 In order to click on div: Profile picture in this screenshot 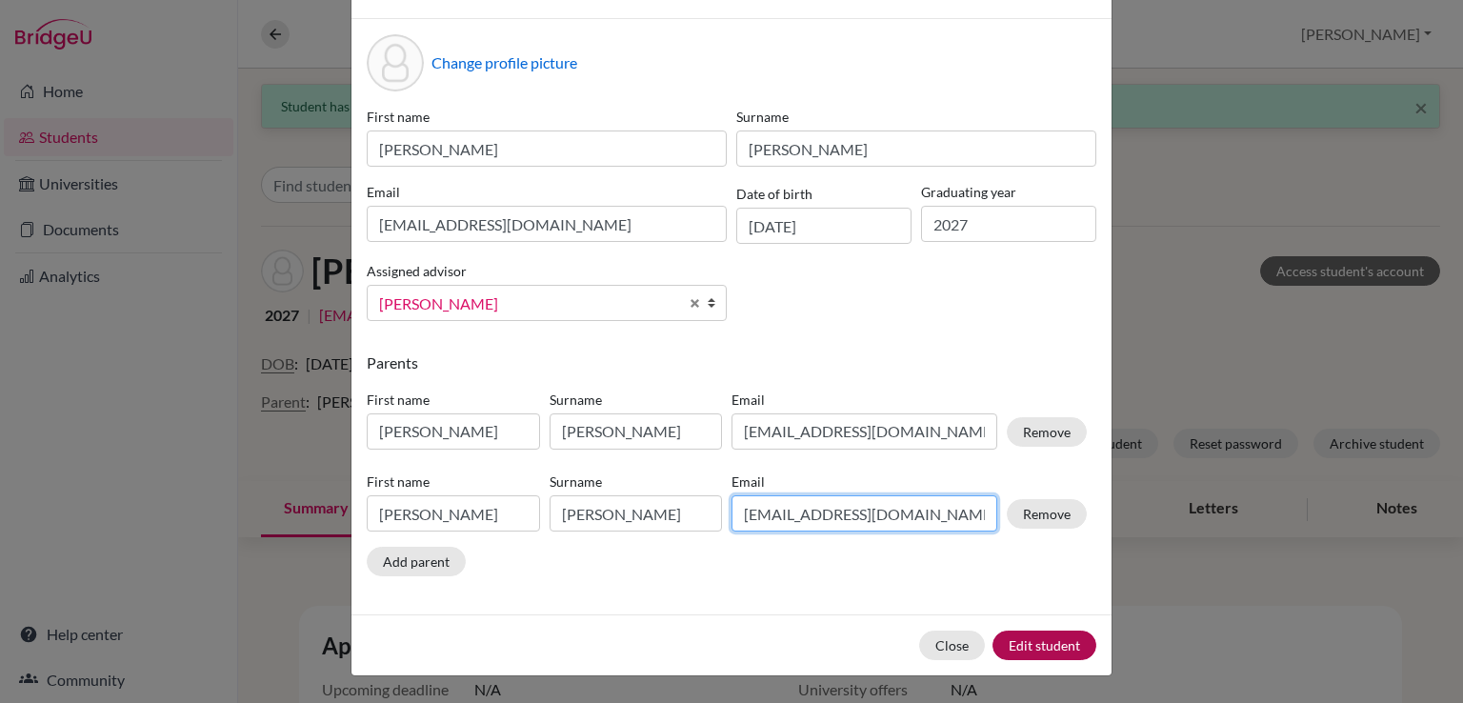, I will do `click(395, 63)`.